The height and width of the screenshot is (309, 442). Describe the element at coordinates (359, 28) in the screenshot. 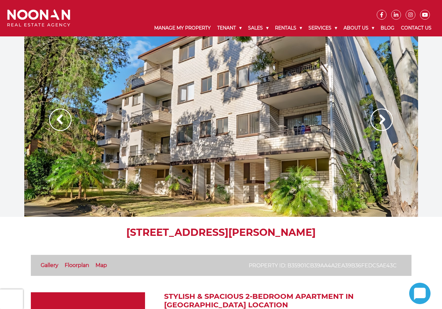

I see `a: About Us` at that location.